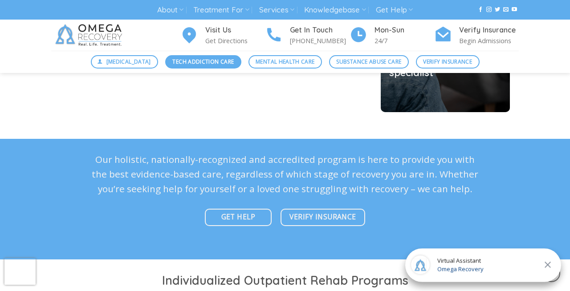 The width and height of the screenshot is (570, 291). Describe the element at coordinates (506, 10) in the screenshot. I see `a: Send us an email` at that location.